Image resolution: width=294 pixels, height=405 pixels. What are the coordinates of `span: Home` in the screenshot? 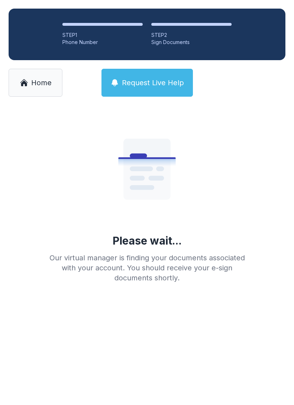 It's located at (41, 83).